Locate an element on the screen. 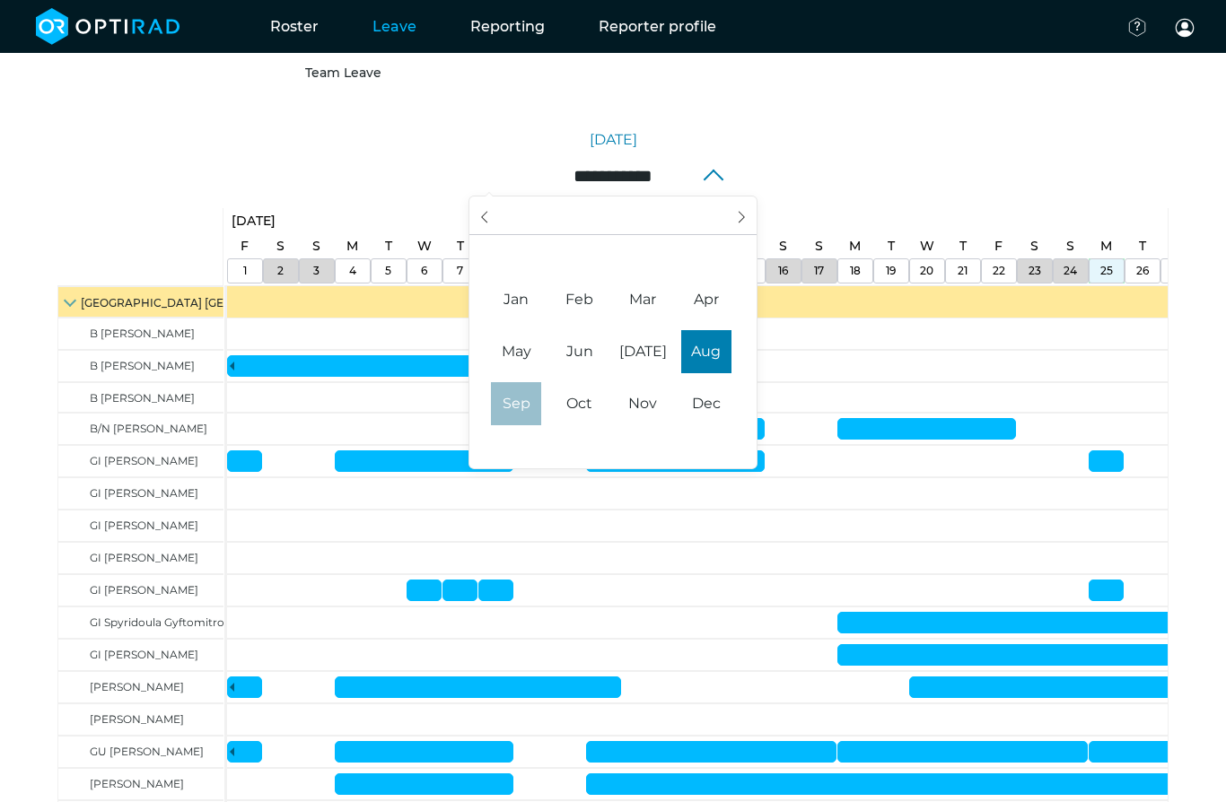 Image resolution: width=1226 pixels, height=802 pixels. span: May 1, 2025 is located at coordinates (516, 352).